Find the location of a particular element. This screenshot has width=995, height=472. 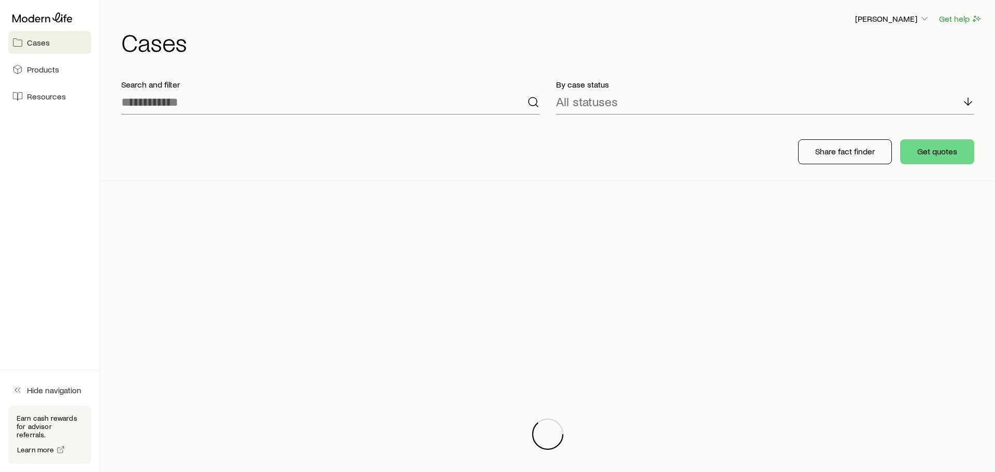

span: Hide navigation is located at coordinates (54, 390).